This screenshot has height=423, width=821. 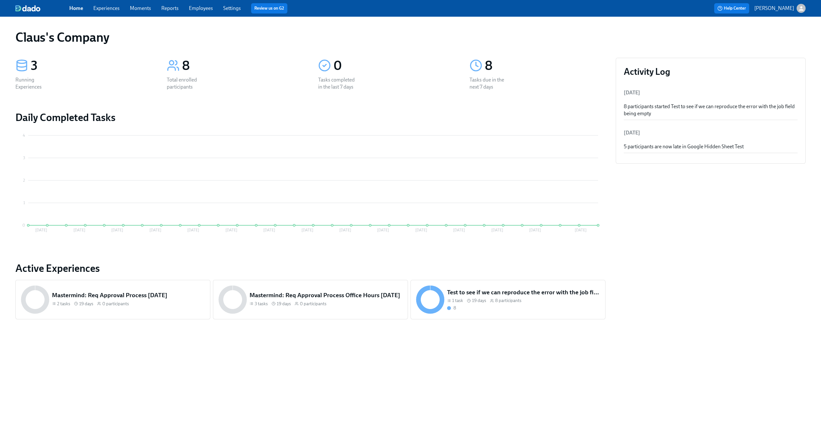 I want to click on a: Moments, so click(x=140, y=8).